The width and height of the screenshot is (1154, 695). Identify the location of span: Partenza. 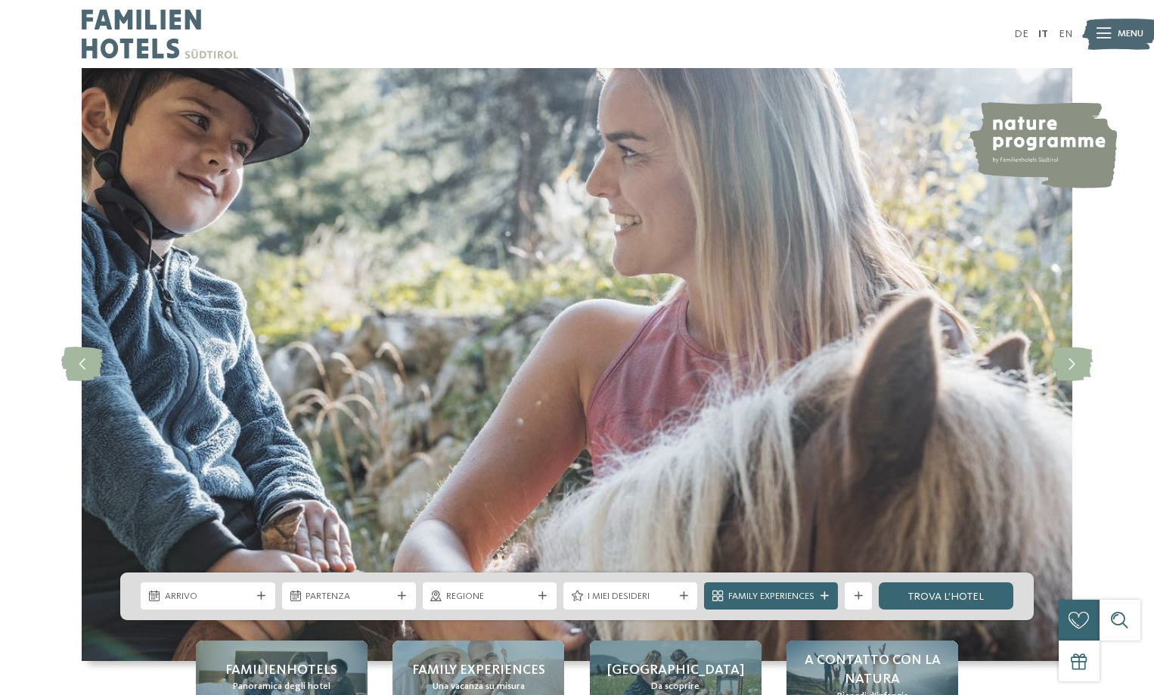
(348, 596).